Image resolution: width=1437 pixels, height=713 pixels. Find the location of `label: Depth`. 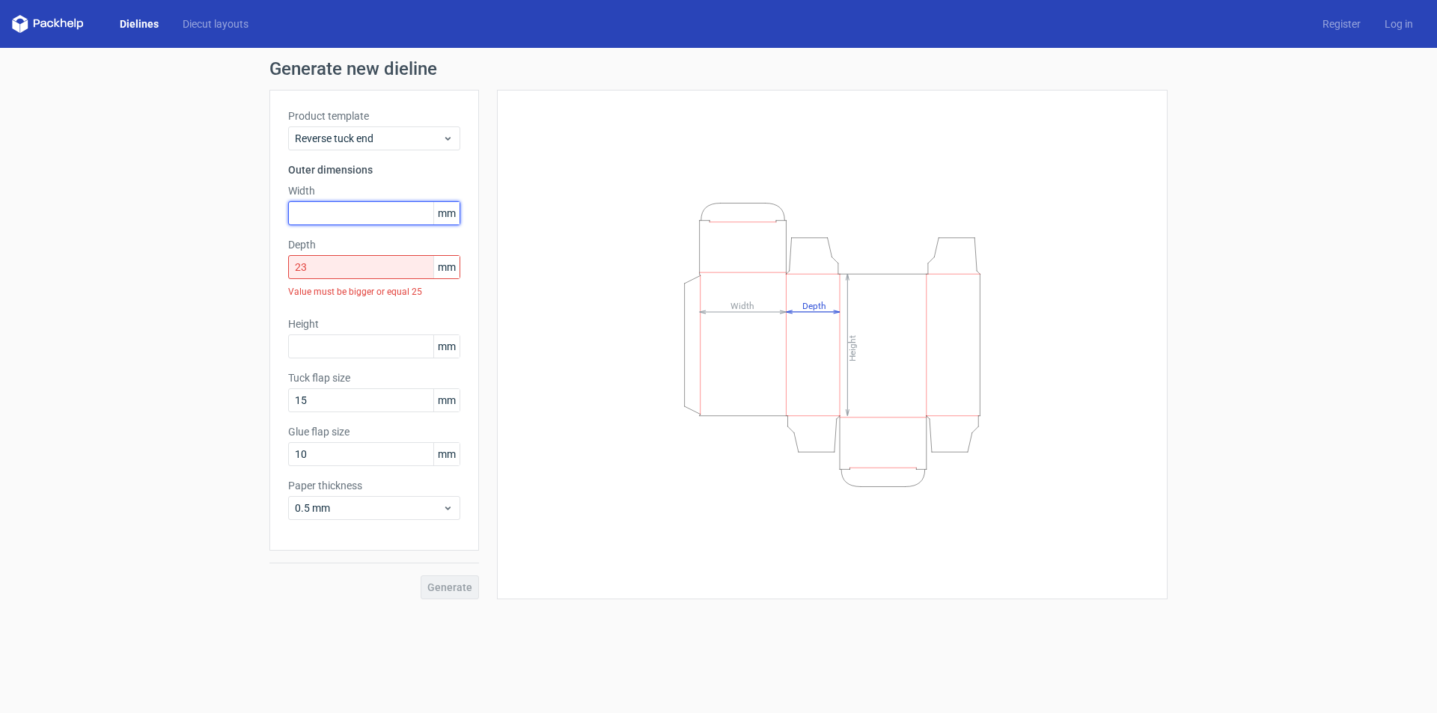

label: Depth is located at coordinates (374, 245).